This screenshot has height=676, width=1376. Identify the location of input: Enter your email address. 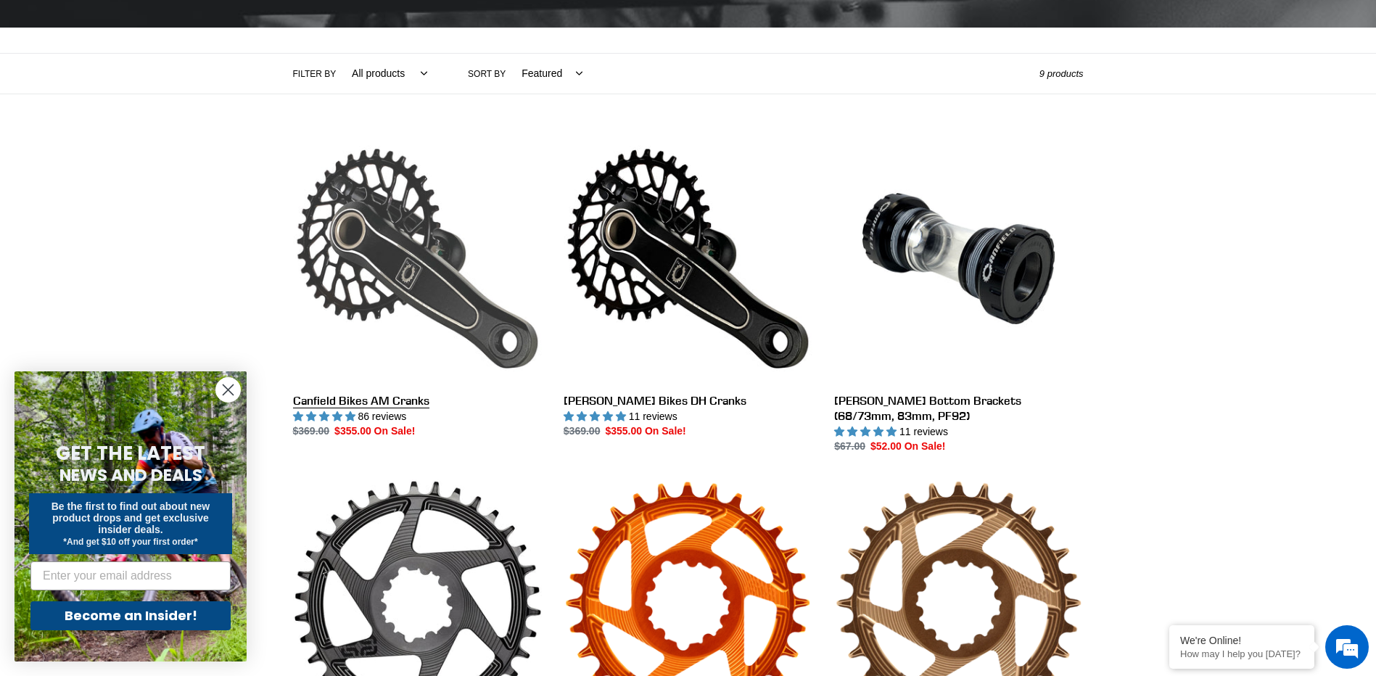
(131, 576).